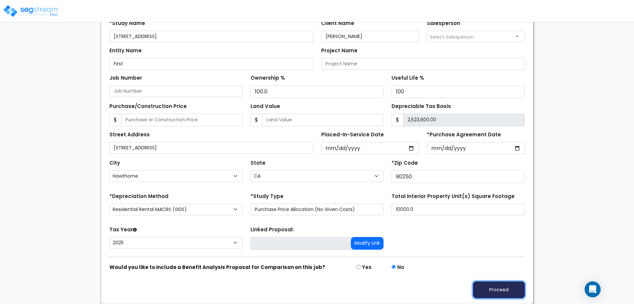 This screenshot has height=304, width=634. I want to click on label: *Zip Code, so click(405, 163).